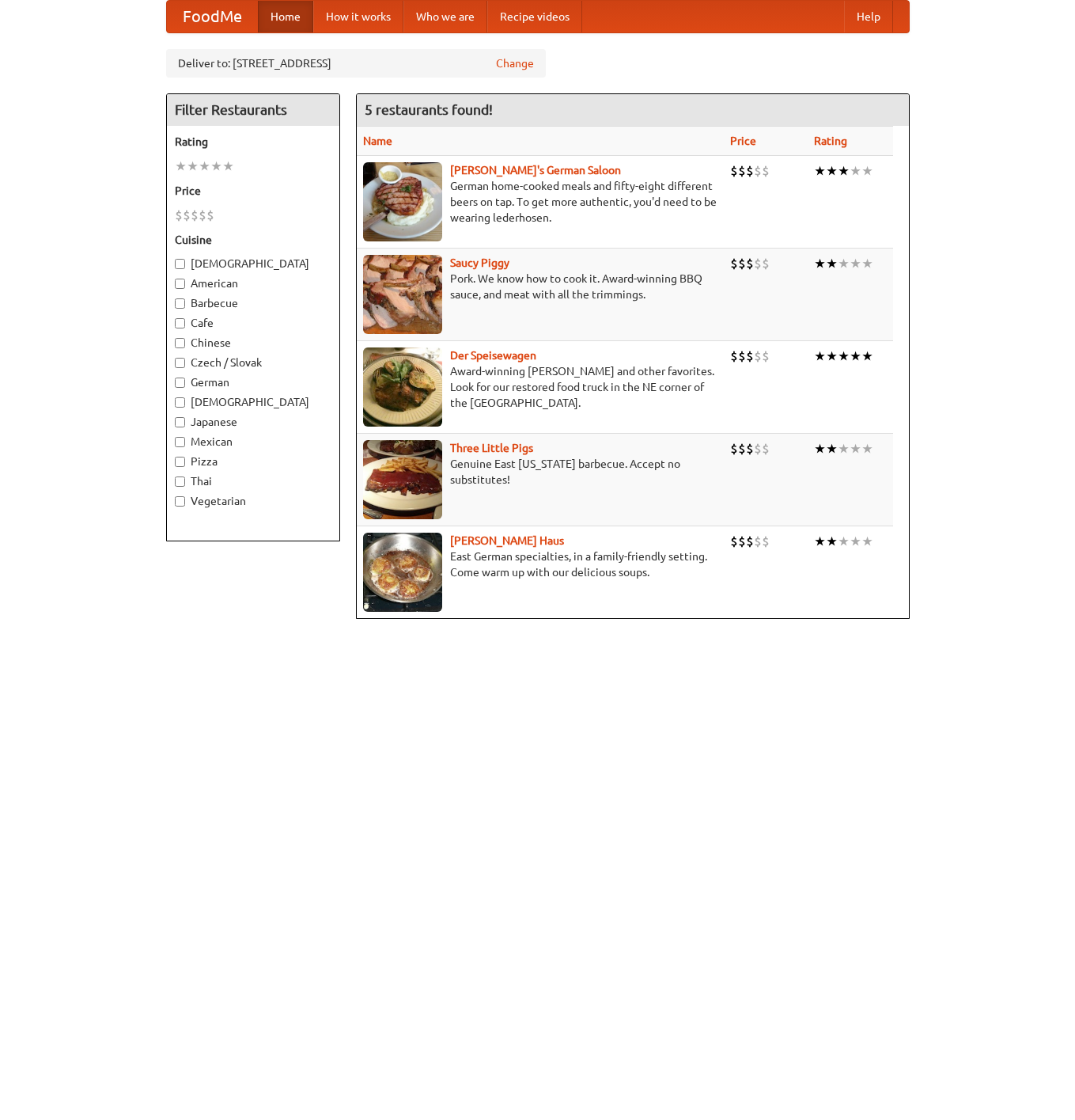  I want to click on img: kohlhaus.jpg, so click(402, 572).